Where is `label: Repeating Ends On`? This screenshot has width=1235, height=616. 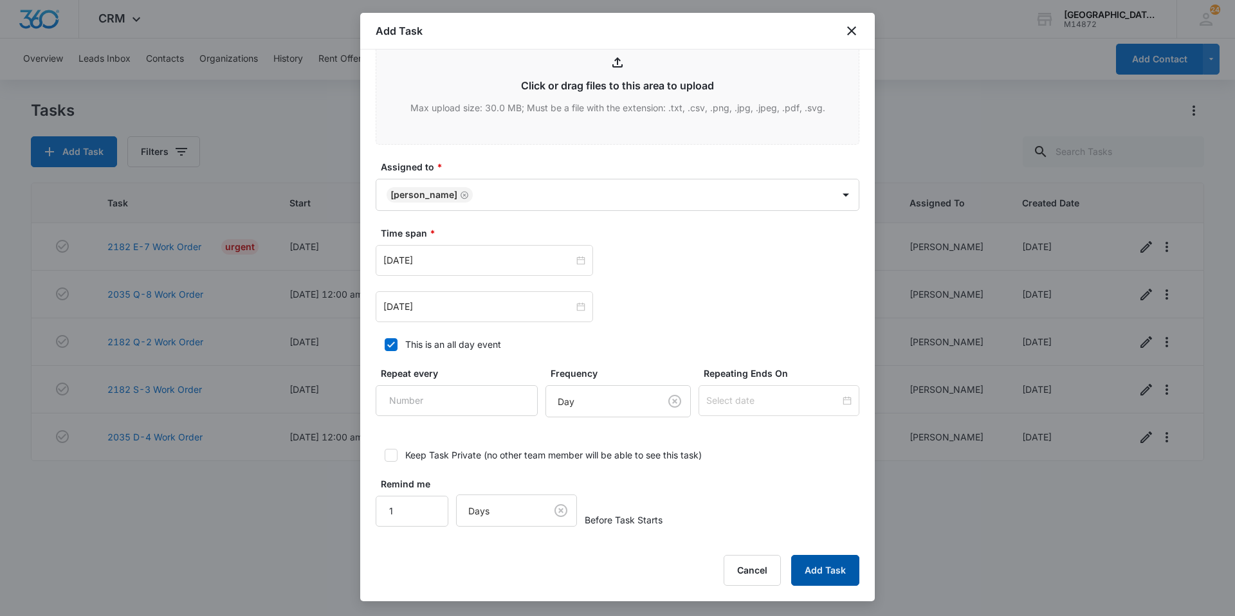 label: Repeating Ends On is located at coordinates (784, 373).